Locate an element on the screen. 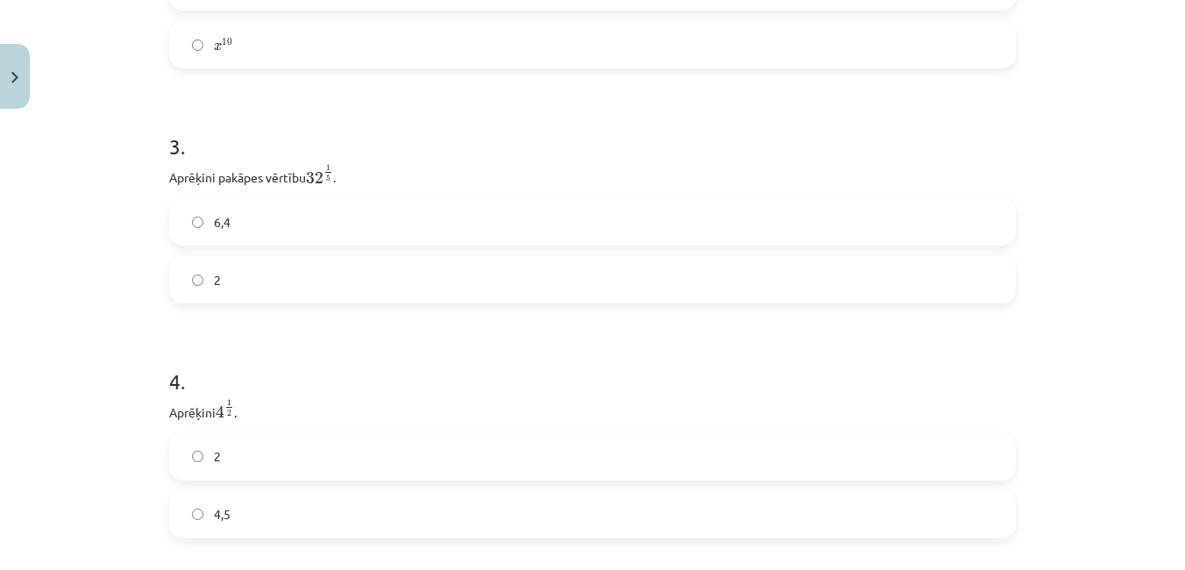 The width and height of the screenshot is (1185, 570). input: 4,5 is located at coordinates (197, 513).